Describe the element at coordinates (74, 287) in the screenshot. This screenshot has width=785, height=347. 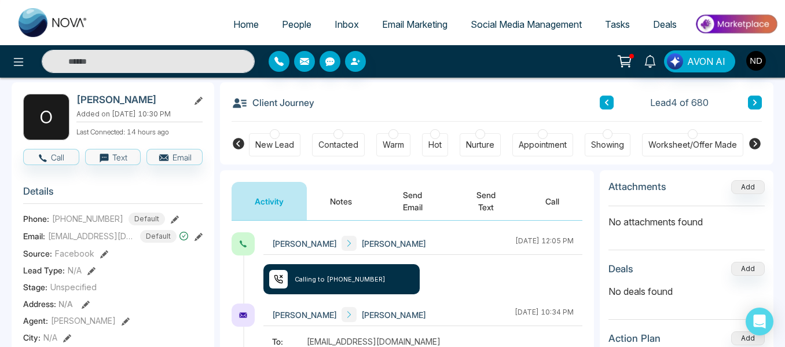
I see `span: Unspecified` at that location.